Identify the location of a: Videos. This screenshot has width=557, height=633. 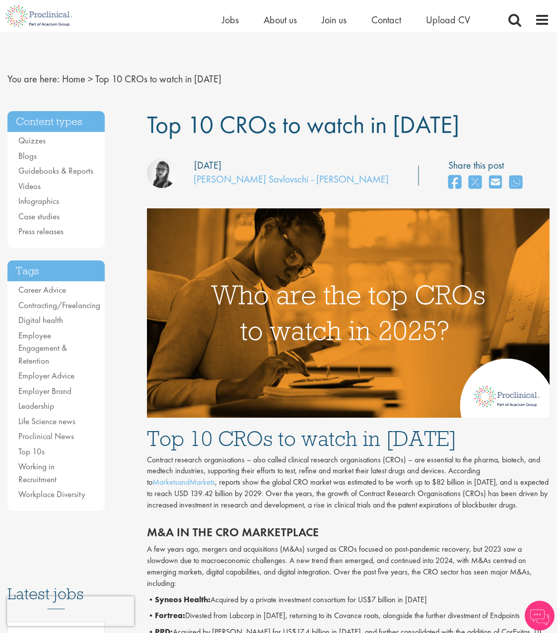
(29, 186).